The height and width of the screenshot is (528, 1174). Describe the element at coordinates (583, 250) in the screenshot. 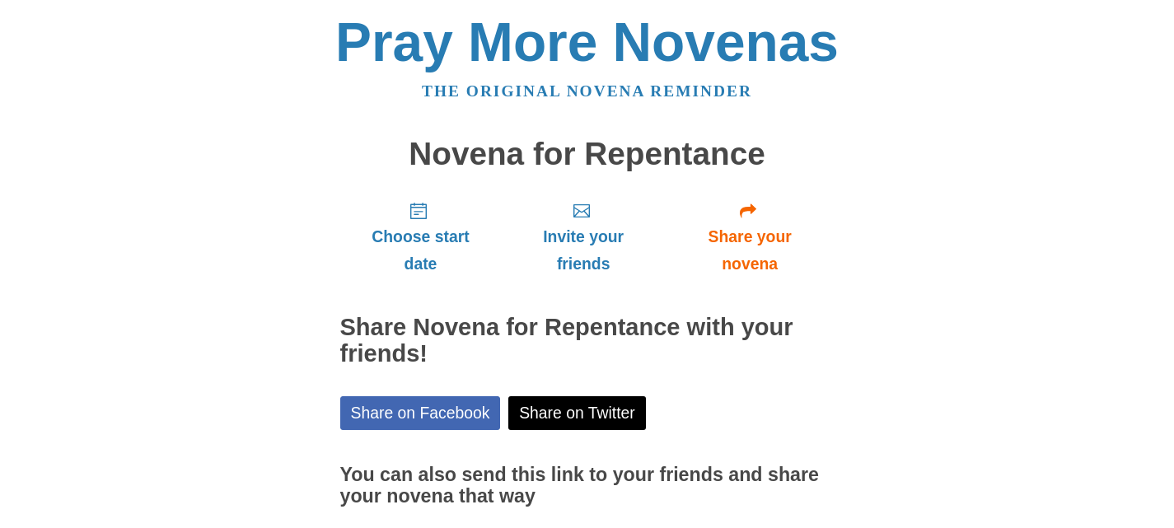

I see `span: Invite your friends` at that location.